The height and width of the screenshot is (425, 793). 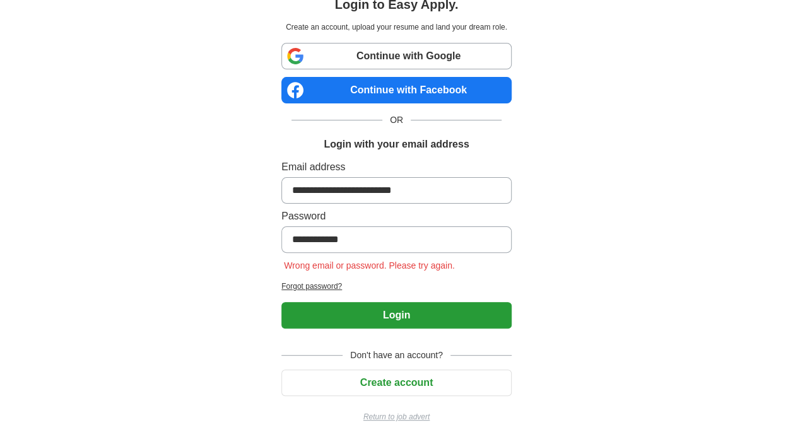 I want to click on a: Continue with Google, so click(x=396, y=56).